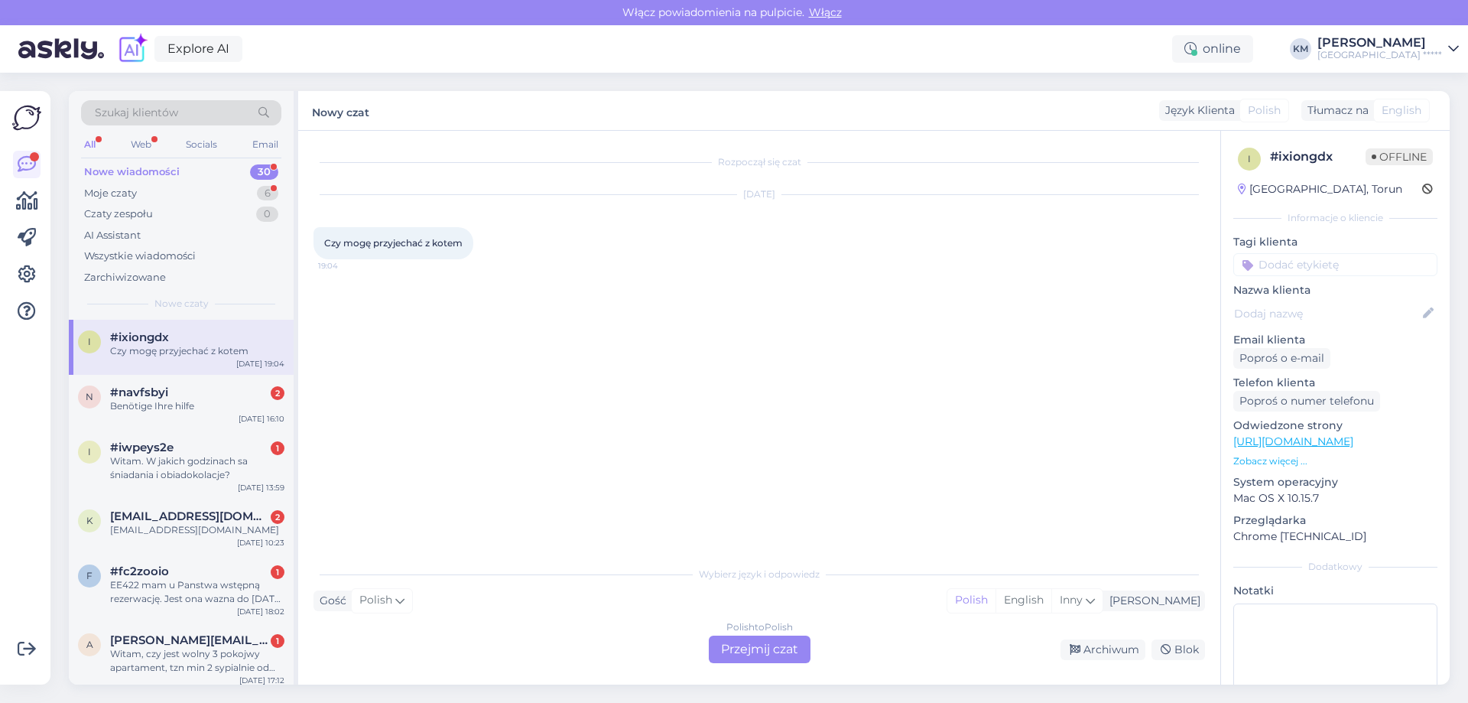 The height and width of the screenshot is (703, 1468). What do you see at coordinates (181, 304) in the screenshot?
I see `span: Nowe czaty` at bounding box center [181, 304].